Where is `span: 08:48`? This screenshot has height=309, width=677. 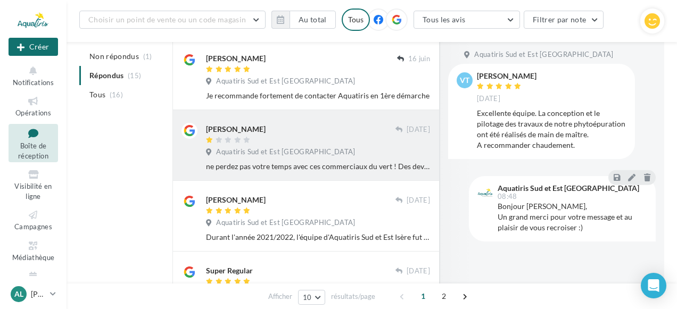 span: 08:48 is located at coordinates (507, 196).